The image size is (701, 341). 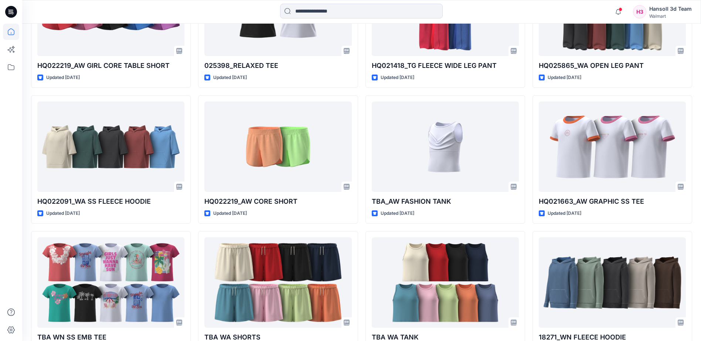 I want to click on div: Hansoll 3d Team, so click(x=670, y=9).